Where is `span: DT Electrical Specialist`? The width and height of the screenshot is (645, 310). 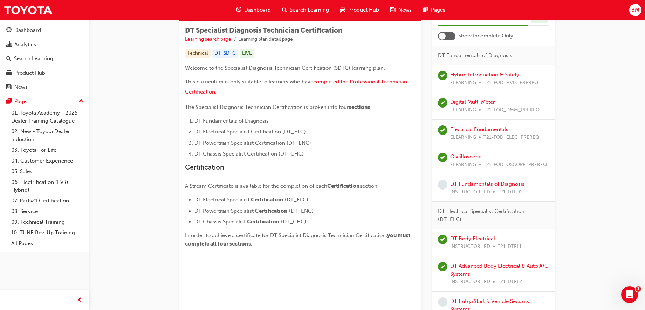
span: DT Electrical Specialist is located at coordinates (222, 200).